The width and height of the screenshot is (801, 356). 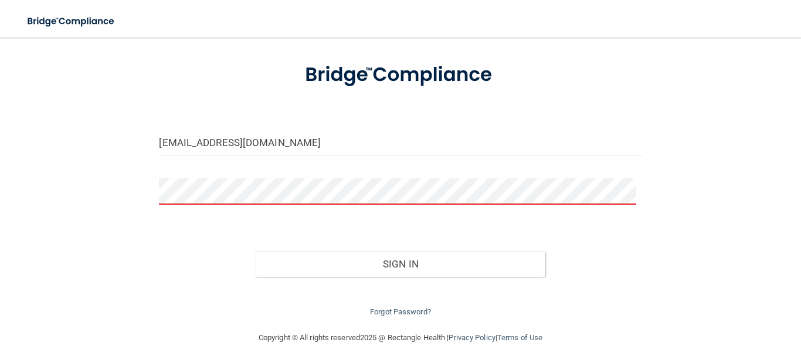 I want to click on a: Privacy Policy, so click(x=471, y=337).